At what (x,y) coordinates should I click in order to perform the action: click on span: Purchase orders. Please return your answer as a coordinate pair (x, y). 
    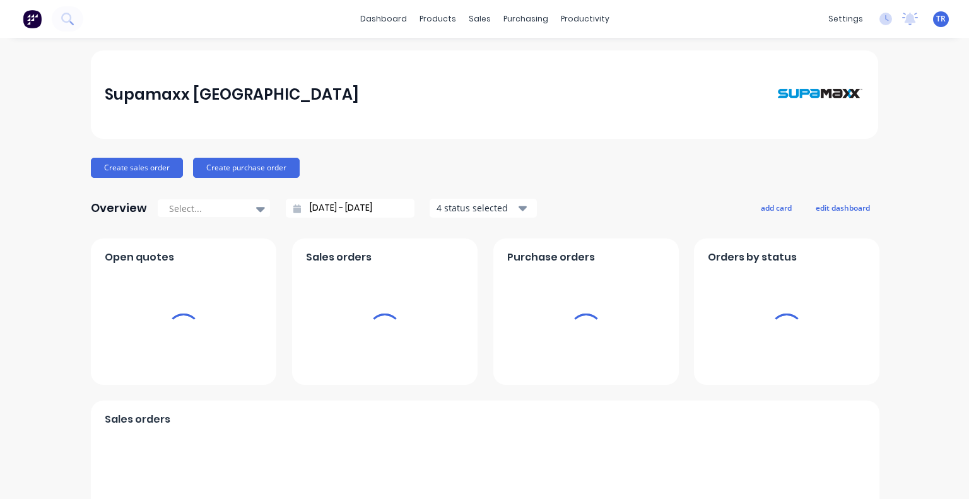
    Looking at the image, I should click on (551, 257).